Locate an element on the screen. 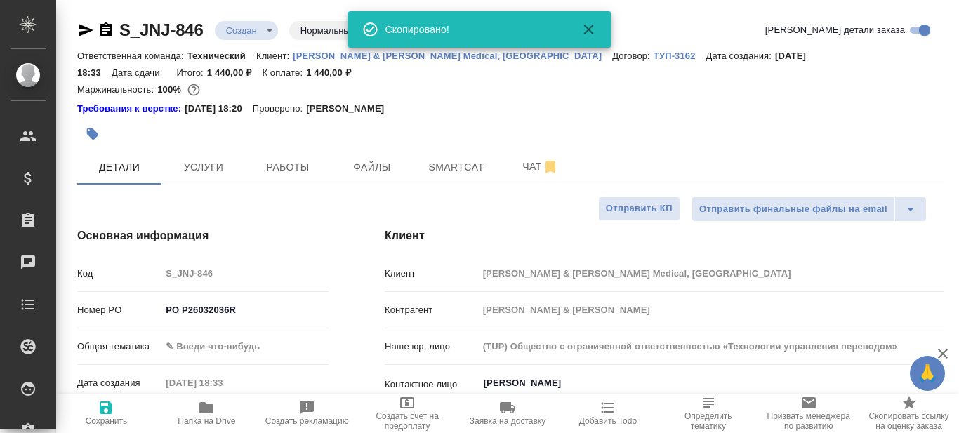 This screenshot has height=433, width=959. button: 0.00 RUB; is located at coordinates (194, 90).